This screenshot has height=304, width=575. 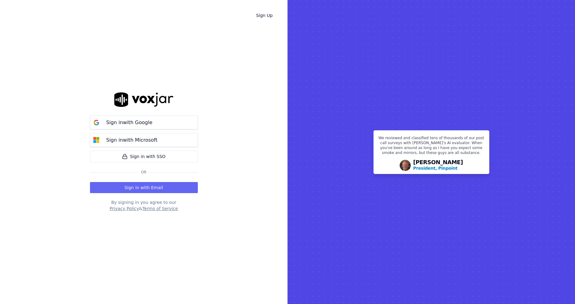 I want to click on button: Sign in with Email, so click(x=144, y=188).